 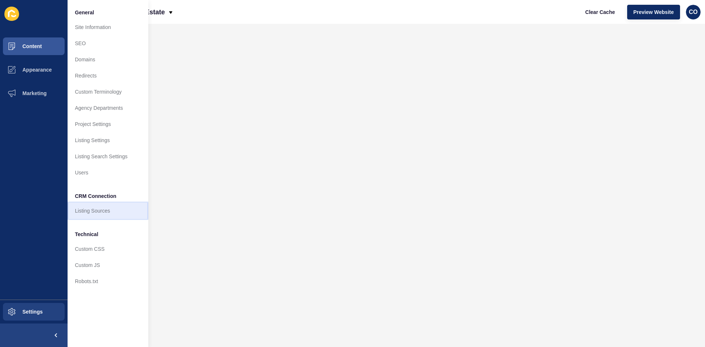 I want to click on button: Clear Cache, so click(x=600, y=12).